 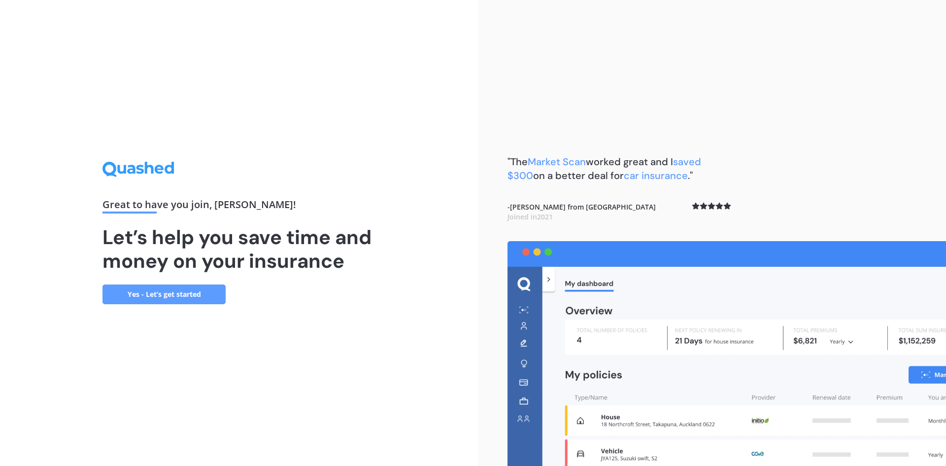 What do you see at coordinates (604, 169) in the screenshot?
I see `b: "The worked great and I on a better deal for ."` at bounding box center [604, 169].